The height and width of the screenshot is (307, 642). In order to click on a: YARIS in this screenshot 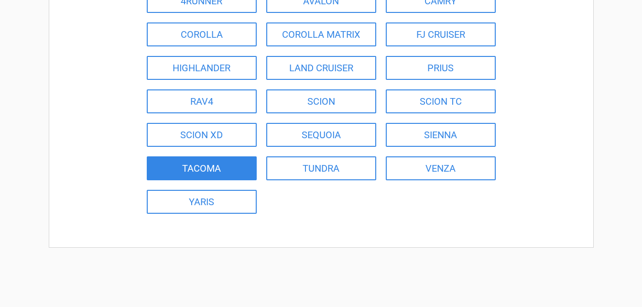, I will do `click(202, 202)`.